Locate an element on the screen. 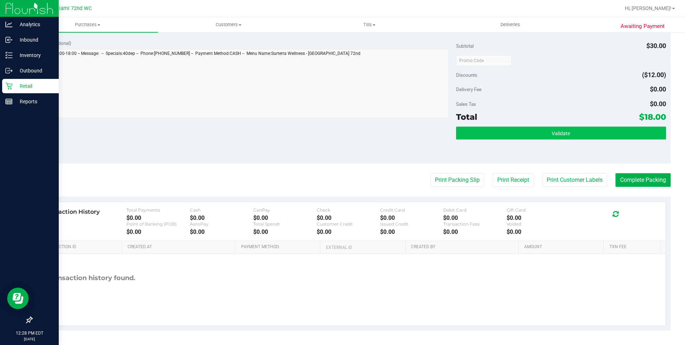  div: Total Spendr is located at coordinates (285, 224).